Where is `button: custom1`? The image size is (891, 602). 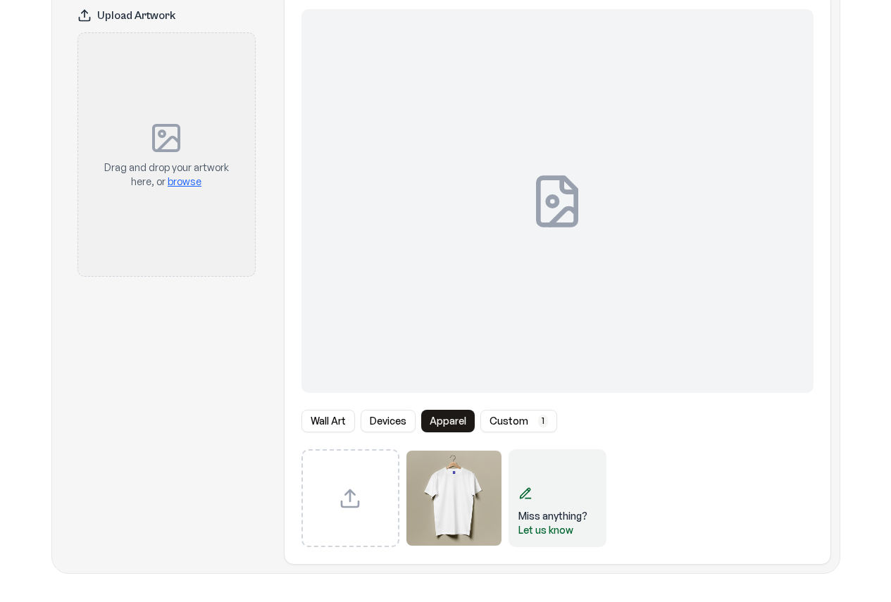 button: custom1 is located at coordinates (519, 421).